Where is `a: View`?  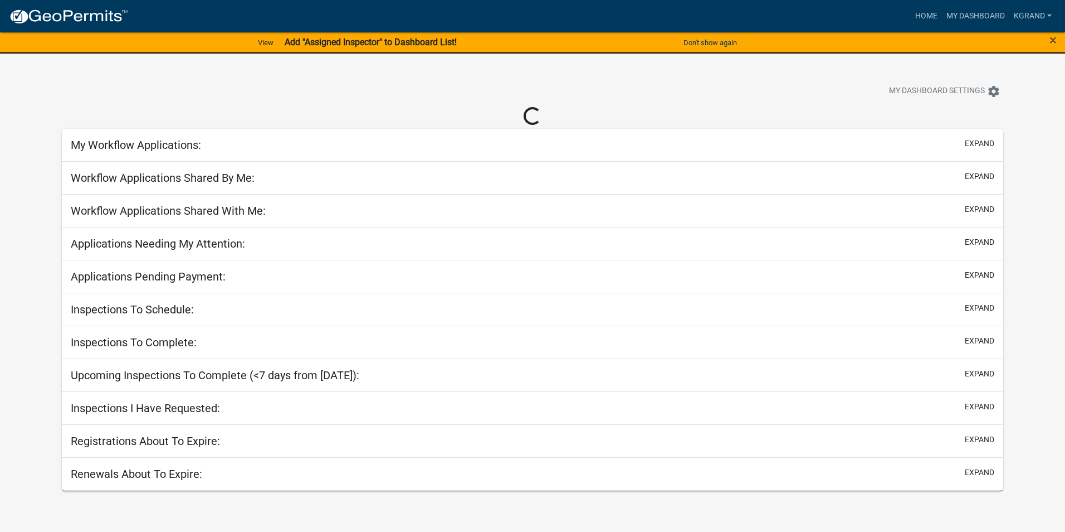 a: View is located at coordinates (266, 42).